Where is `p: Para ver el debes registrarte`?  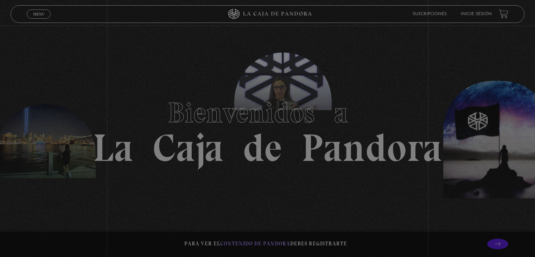 p: Para ver el debes registrarte is located at coordinates (266, 243).